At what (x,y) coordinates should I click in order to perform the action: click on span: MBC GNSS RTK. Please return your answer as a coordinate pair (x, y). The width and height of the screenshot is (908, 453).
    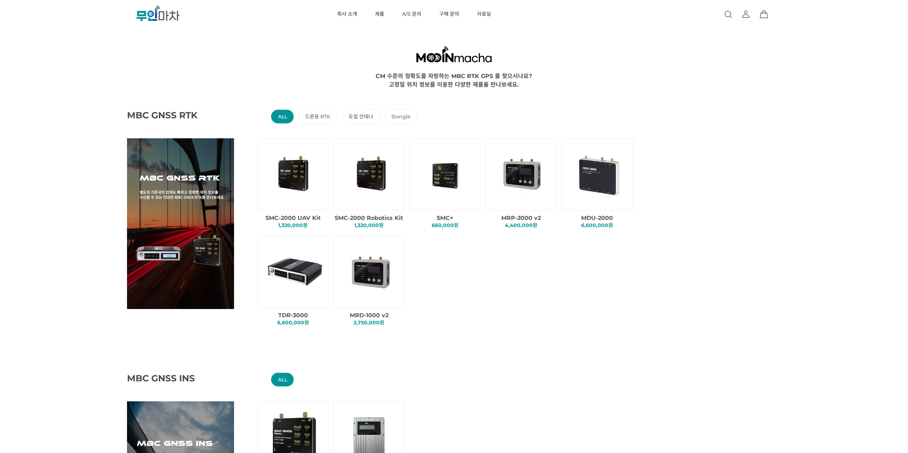
    Looking at the image, I should click on (172, 115).